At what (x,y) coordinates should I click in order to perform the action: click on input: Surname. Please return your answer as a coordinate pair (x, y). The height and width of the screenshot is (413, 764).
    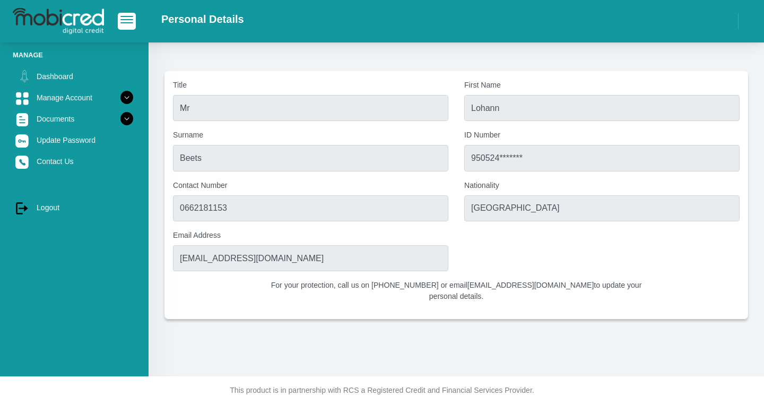
    Looking at the image, I should click on (310, 157).